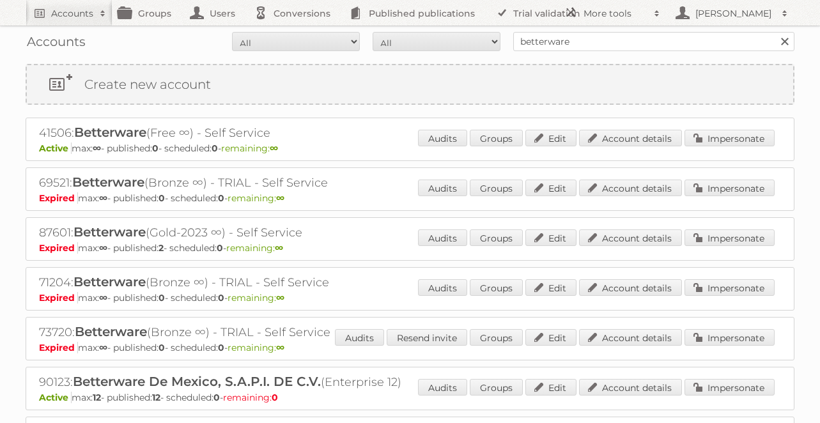 The width and height of the screenshot is (820, 423). I want to click on h2: More tools, so click(616, 13).